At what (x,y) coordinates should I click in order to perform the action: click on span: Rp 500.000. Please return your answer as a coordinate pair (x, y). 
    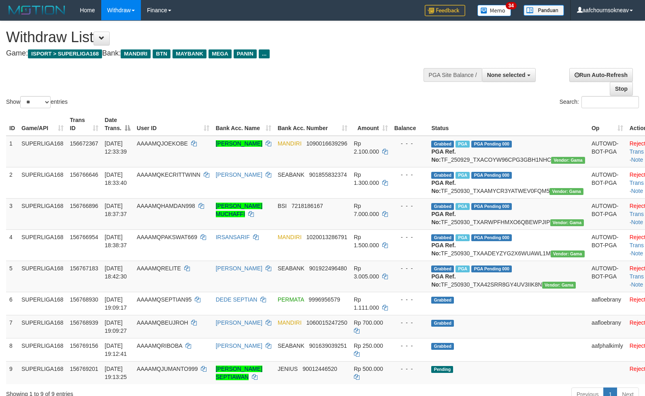
    Looking at the image, I should click on (368, 368).